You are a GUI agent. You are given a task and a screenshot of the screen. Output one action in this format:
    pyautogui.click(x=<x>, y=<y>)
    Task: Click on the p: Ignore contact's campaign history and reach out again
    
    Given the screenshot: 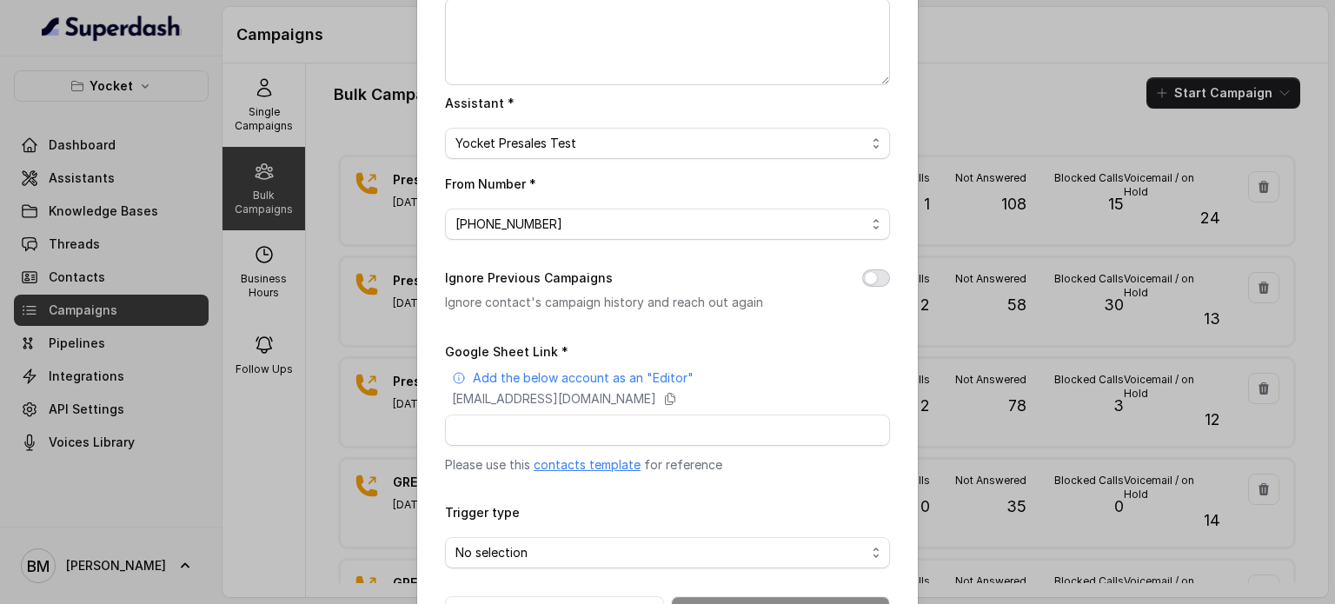 What is the action you would take?
    pyautogui.click(x=640, y=303)
    